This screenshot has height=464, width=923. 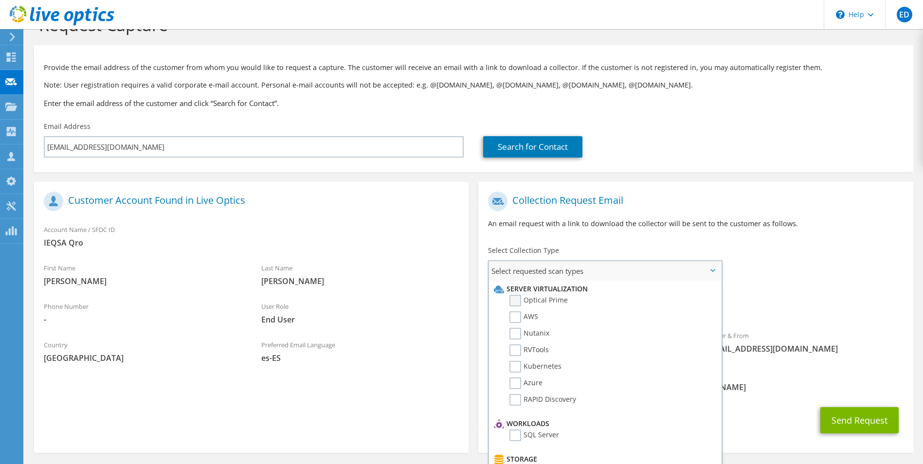 I want to click on p: Provide the email address of the customer from whom you would like to request a capture. The cust..., so click(x=474, y=68).